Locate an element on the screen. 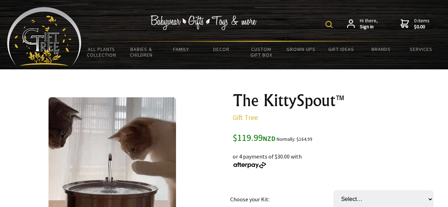  span: $119.99 is located at coordinates (254, 138).